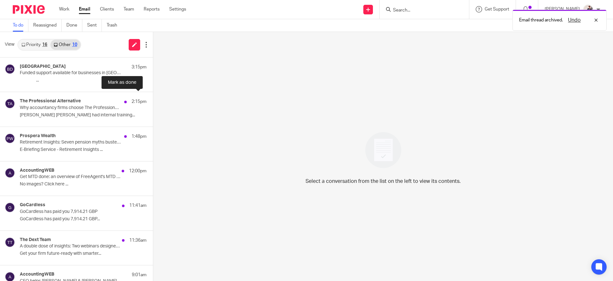  What do you see at coordinates (83, 219) in the screenshot?
I see `p: GoCardless has paid you 7,914.21 GBP...` at bounding box center [83, 219].